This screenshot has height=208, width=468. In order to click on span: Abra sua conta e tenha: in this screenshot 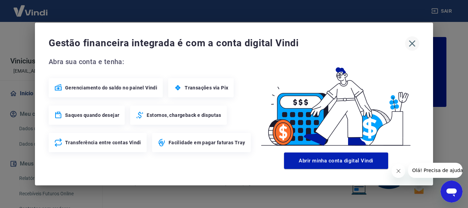, I will do `click(151, 62)`.